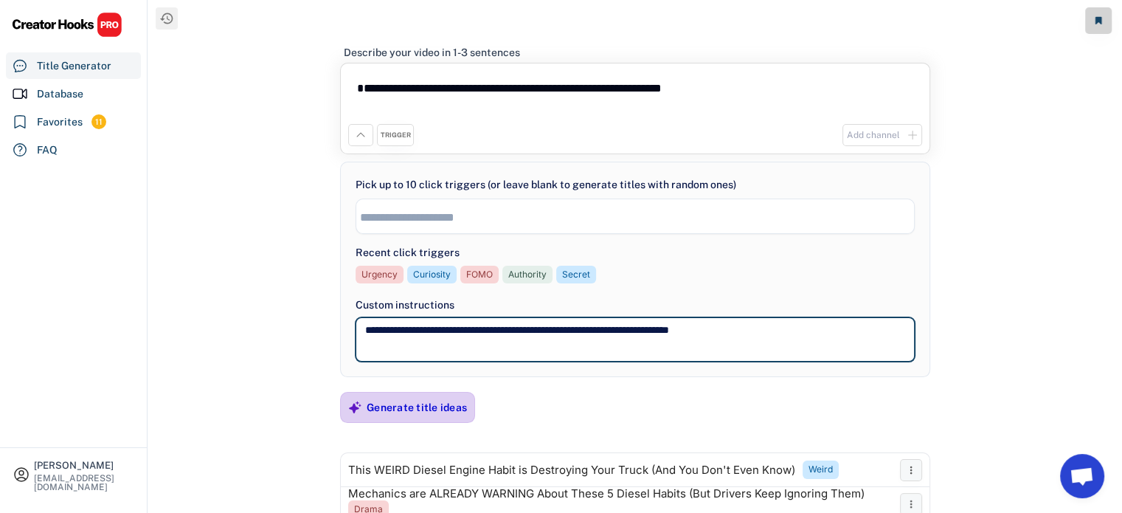 The width and height of the screenshot is (1122, 513). What do you see at coordinates (417, 407) in the screenshot?
I see `div: Generate title ideas` at bounding box center [417, 407].